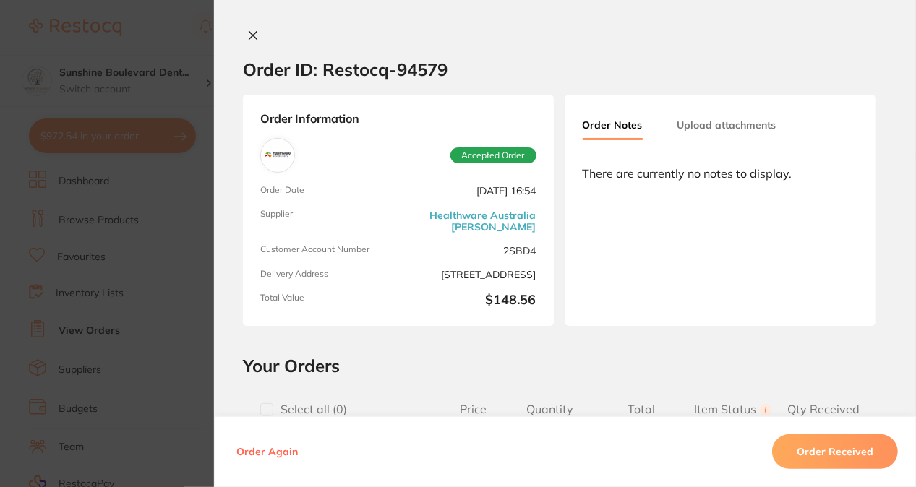 The height and width of the screenshot is (487, 916). I want to click on span: Price, so click(474, 409).